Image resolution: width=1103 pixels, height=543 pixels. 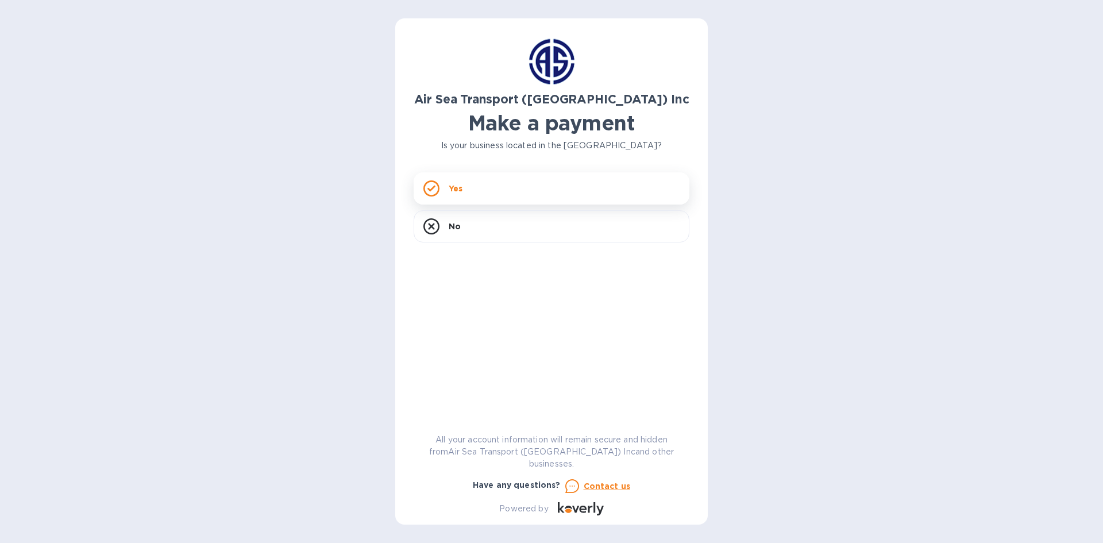 I want to click on p: No, so click(x=454, y=226).